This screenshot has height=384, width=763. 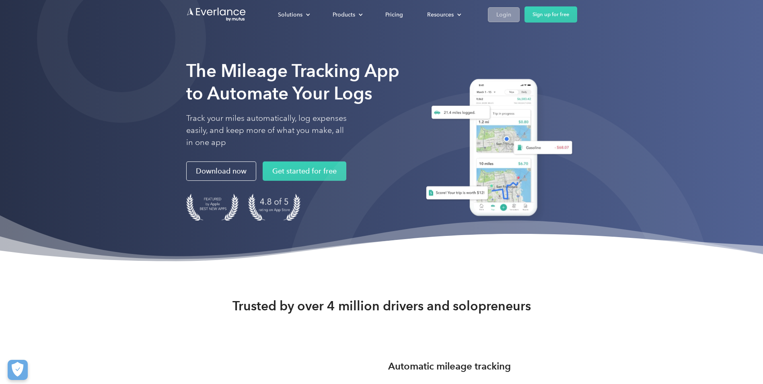 I want to click on strong: The Mileage Tracking App to Automate Your Logs, so click(x=293, y=82).